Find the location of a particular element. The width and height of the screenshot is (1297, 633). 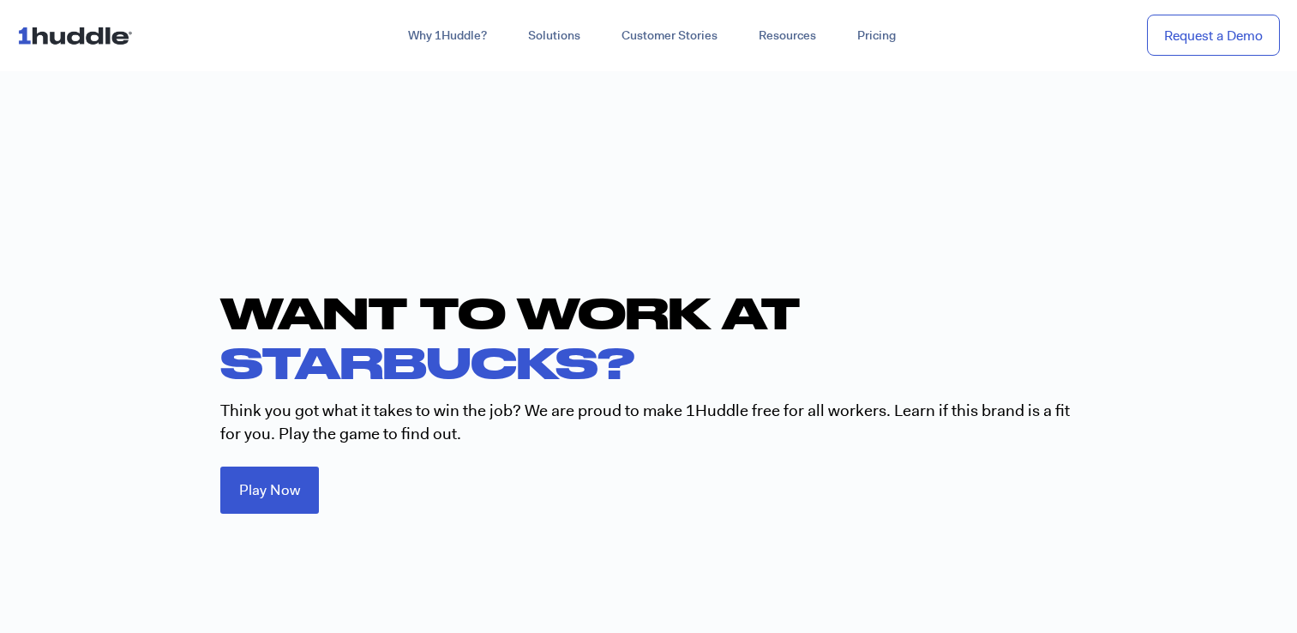

p: Think you got what it takes to win the job? We are proud to make 1Huddle free for all workers. Le... is located at coordinates (649, 422).